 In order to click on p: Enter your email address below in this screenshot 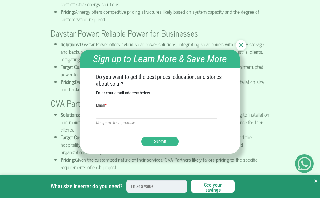, I will do `click(160, 93)`.